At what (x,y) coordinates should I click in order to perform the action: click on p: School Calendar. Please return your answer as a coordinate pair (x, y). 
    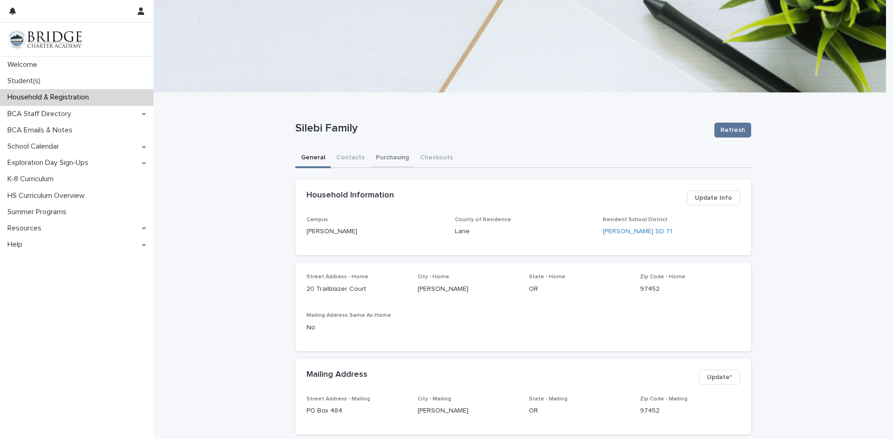
    Looking at the image, I should click on (35, 146).